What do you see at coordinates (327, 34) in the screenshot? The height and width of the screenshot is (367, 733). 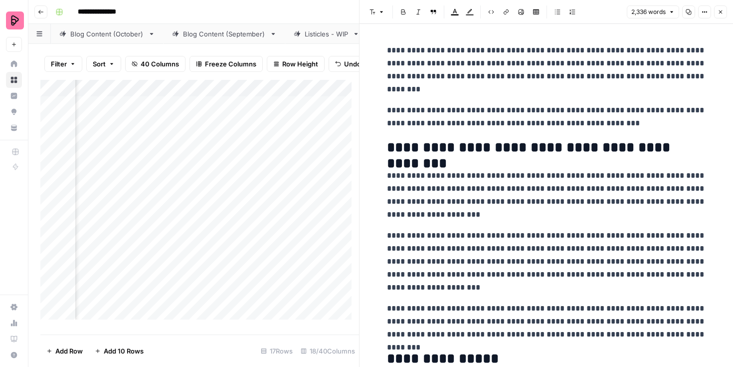 I see `a: Listicles - WIP` at bounding box center [327, 34].